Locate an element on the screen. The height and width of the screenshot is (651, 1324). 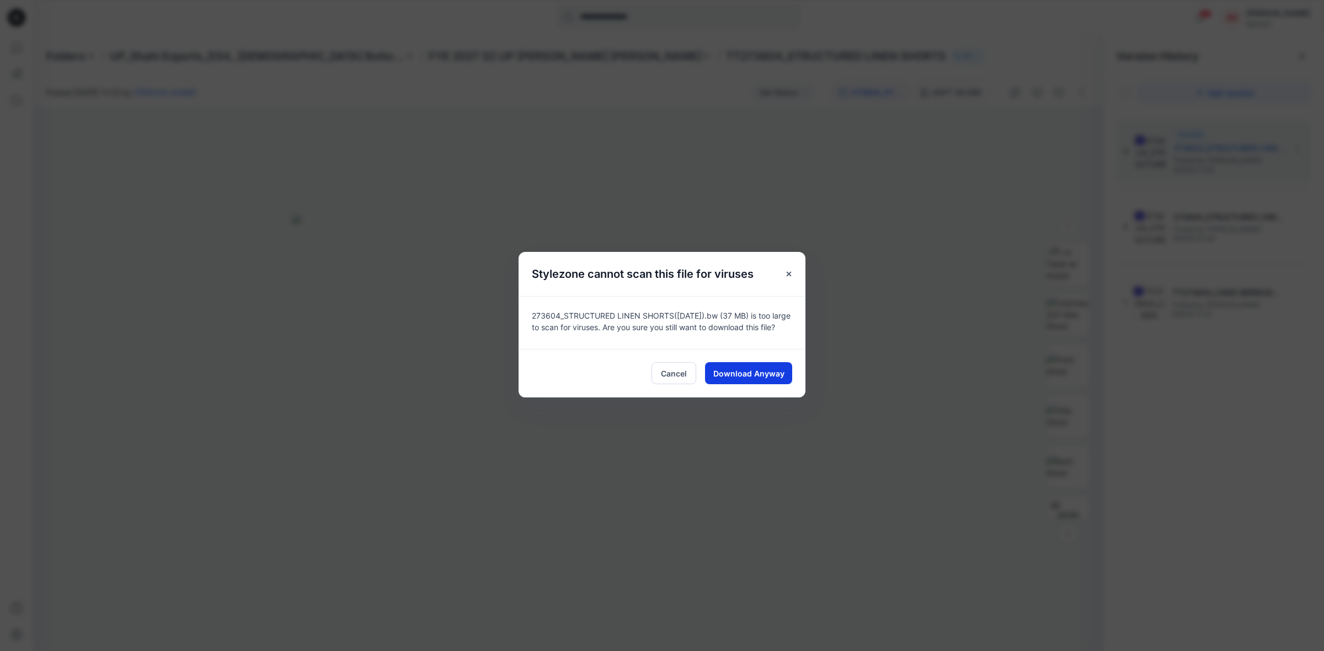
span: Download Anyway is located at coordinates (749, 373).